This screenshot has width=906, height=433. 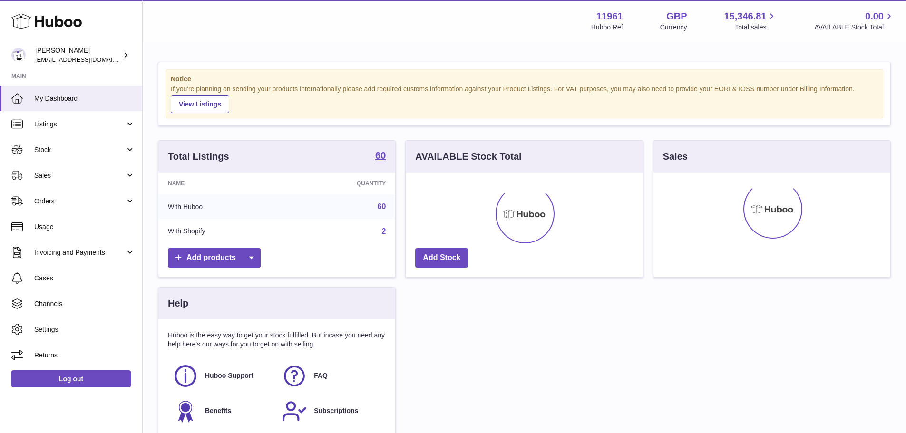 I want to click on td: With Shopify, so click(x=222, y=232).